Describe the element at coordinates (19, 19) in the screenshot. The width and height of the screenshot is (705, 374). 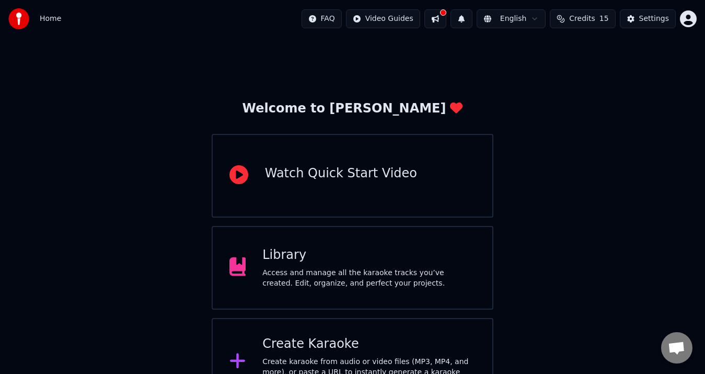
I see `img: youka` at that location.